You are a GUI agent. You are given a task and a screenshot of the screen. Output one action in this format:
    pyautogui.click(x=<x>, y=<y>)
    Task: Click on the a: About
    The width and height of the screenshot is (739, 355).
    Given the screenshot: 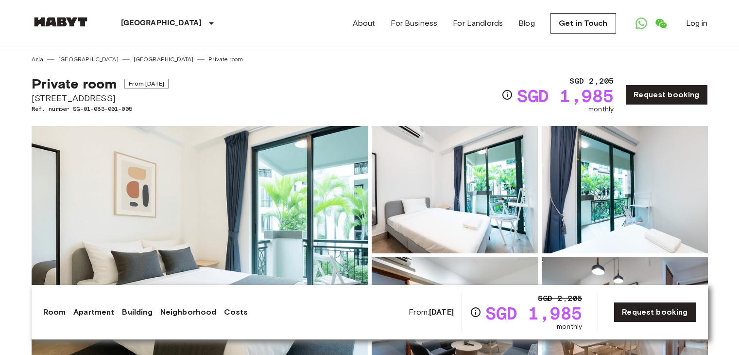 What is the action you would take?
    pyautogui.click(x=364, y=23)
    